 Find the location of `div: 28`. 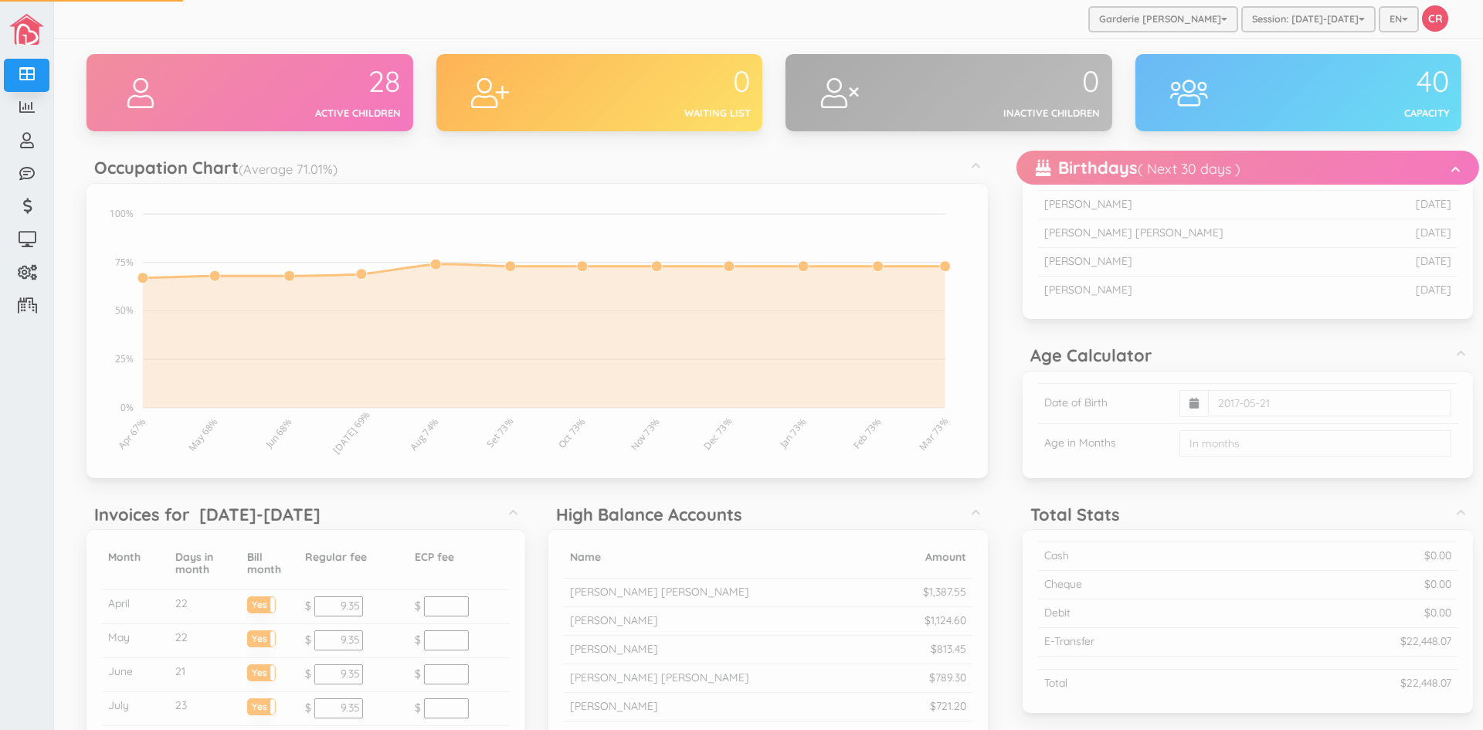

div: 28 is located at coordinates (299, 82).